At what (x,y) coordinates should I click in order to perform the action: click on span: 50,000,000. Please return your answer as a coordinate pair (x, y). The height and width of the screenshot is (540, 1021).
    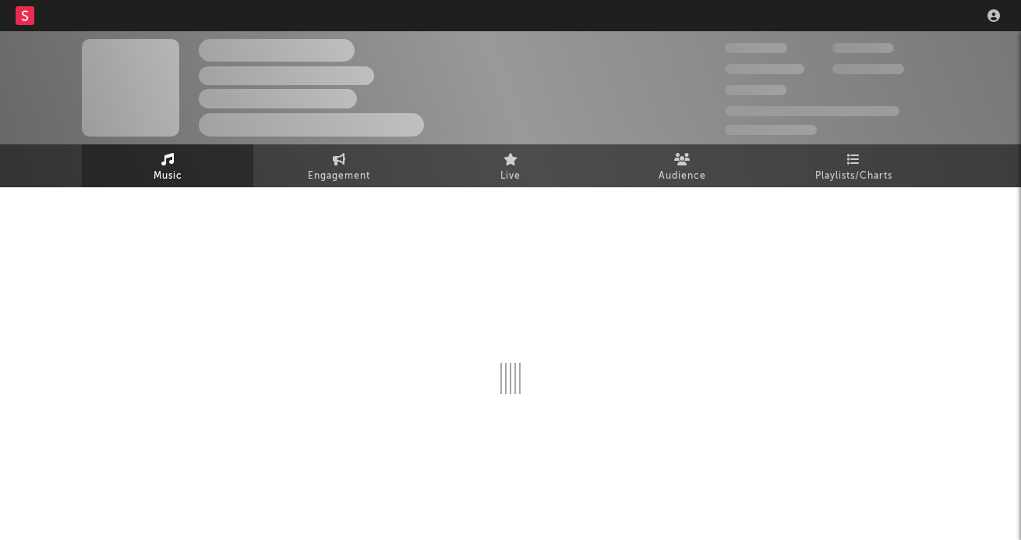
    Looking at the image, I should click on (765, 69).